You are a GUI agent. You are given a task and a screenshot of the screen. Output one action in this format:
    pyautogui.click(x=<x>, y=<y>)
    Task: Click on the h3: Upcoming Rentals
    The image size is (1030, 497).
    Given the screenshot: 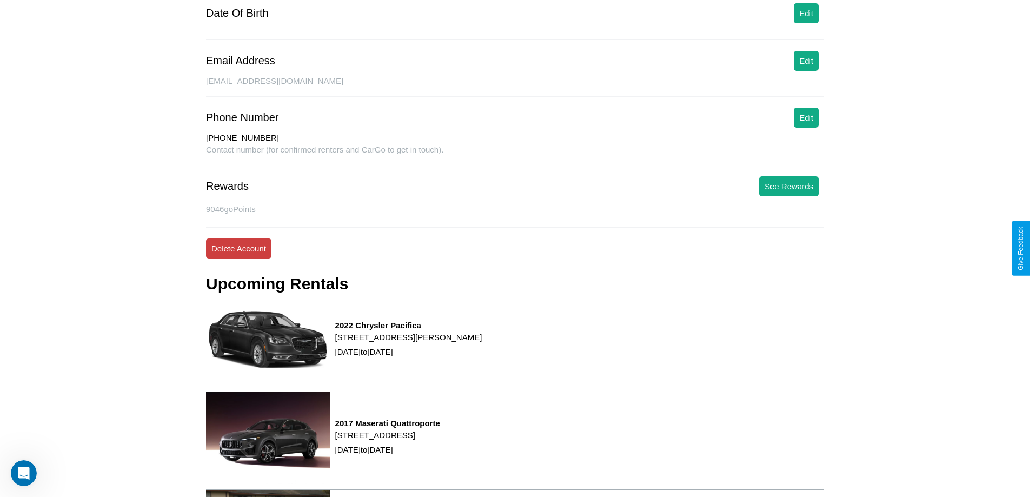 What is the action you would take?
    pyautogui.click(x=277, y=284)
    